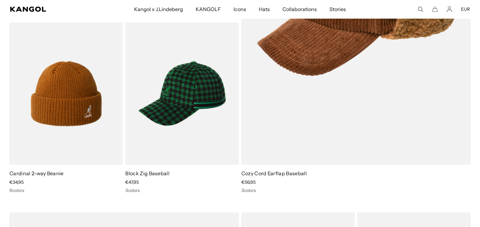 This screenshot has height=227, width=480. What do you see at coordinates (182, 93) in the screenshot?
I see `img: Block Zig Baseball` at bounding box center [182, 93].